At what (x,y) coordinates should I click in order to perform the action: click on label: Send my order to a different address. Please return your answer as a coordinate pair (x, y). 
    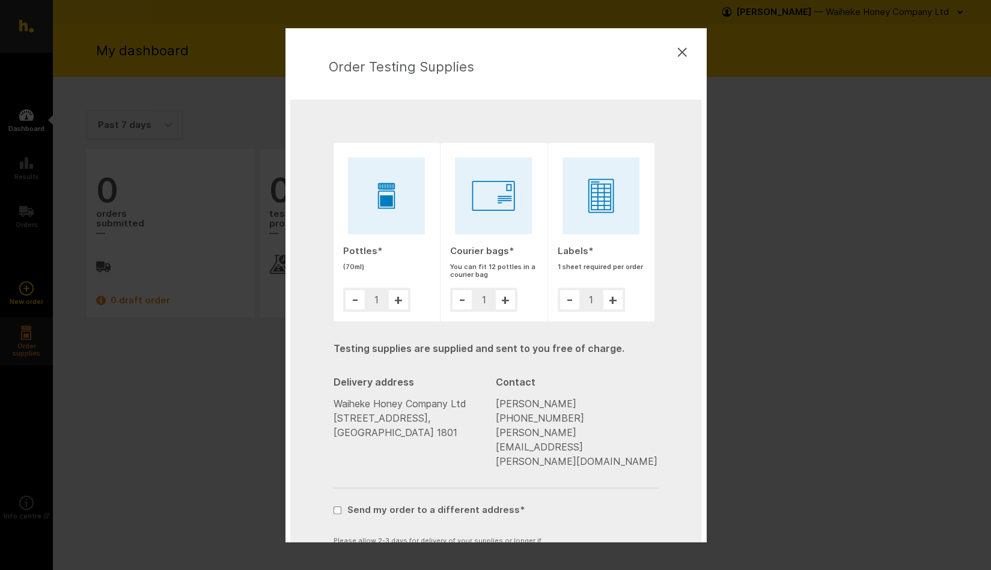
    Looking at the image, I should click on (433, 510).